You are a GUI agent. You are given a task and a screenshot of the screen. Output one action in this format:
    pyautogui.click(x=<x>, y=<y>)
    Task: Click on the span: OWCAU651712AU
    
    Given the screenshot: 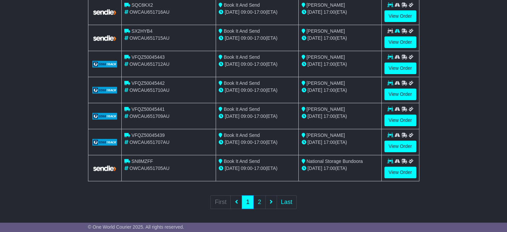 What is the action you would take?
    pyautogui.click(x=149, y=64)
    